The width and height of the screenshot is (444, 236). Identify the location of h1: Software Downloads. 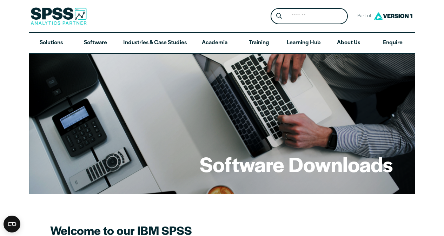
(296, 164).